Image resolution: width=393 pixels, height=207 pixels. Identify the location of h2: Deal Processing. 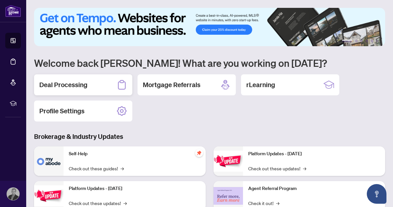
(63, 85).